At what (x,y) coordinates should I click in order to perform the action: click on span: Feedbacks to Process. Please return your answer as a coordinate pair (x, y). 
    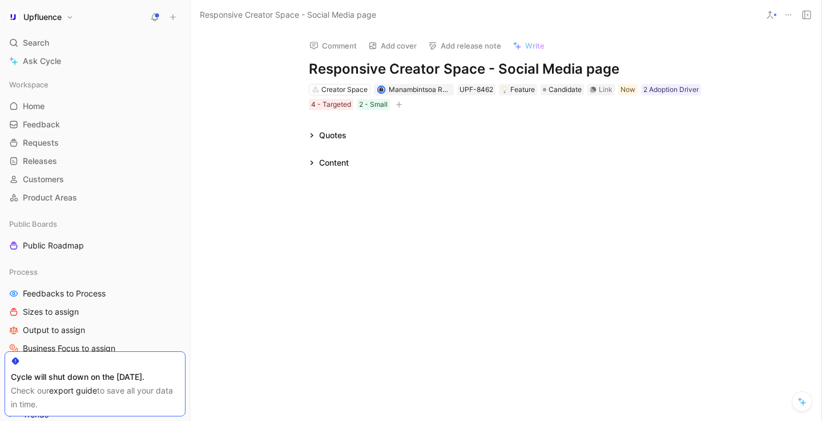
    Looking at the image, I should click on (64, 294).